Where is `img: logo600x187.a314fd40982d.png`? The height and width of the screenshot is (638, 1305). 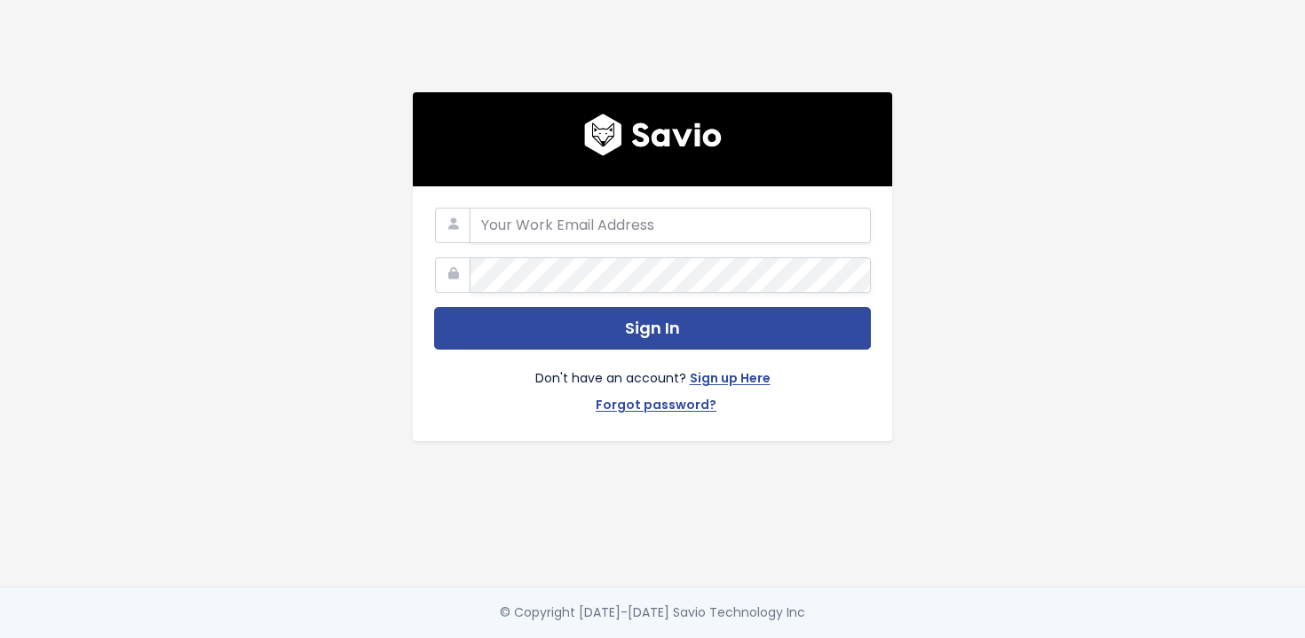
img: logo600x187.a314fd40982d.png is located at coordinates (652, 135).